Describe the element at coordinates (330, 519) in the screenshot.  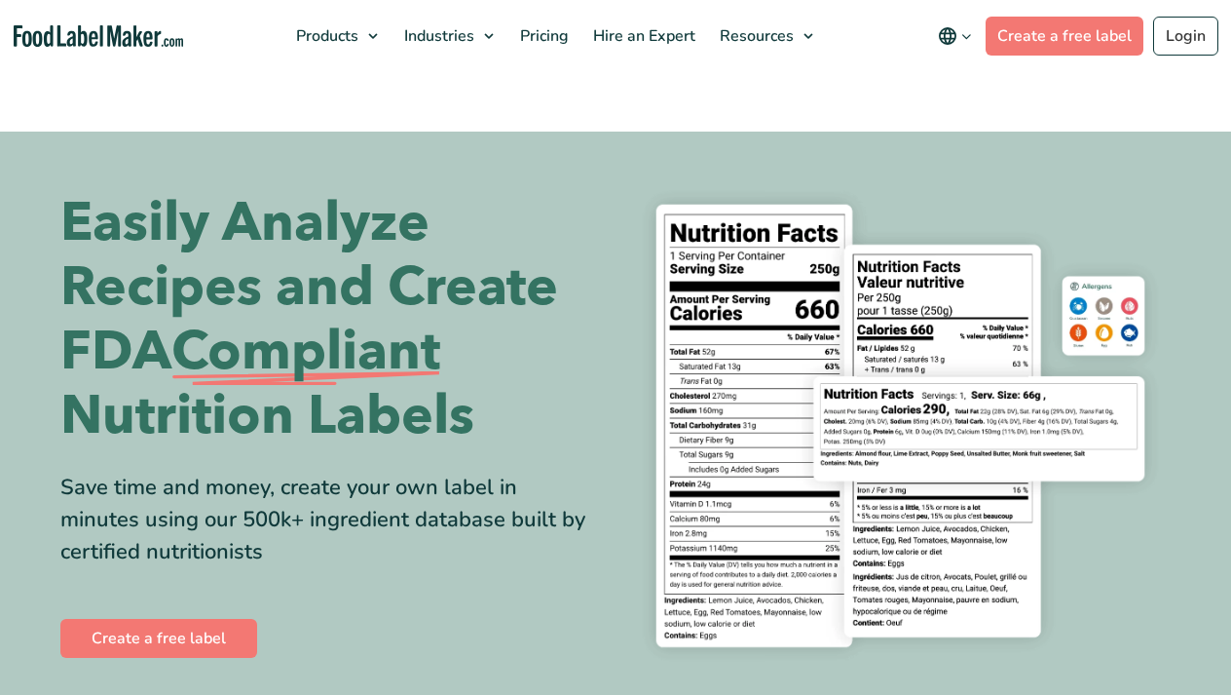
I see `div: Save time and money, create your own label in minutes using our 500k+ ingredient database built b...` at that location.